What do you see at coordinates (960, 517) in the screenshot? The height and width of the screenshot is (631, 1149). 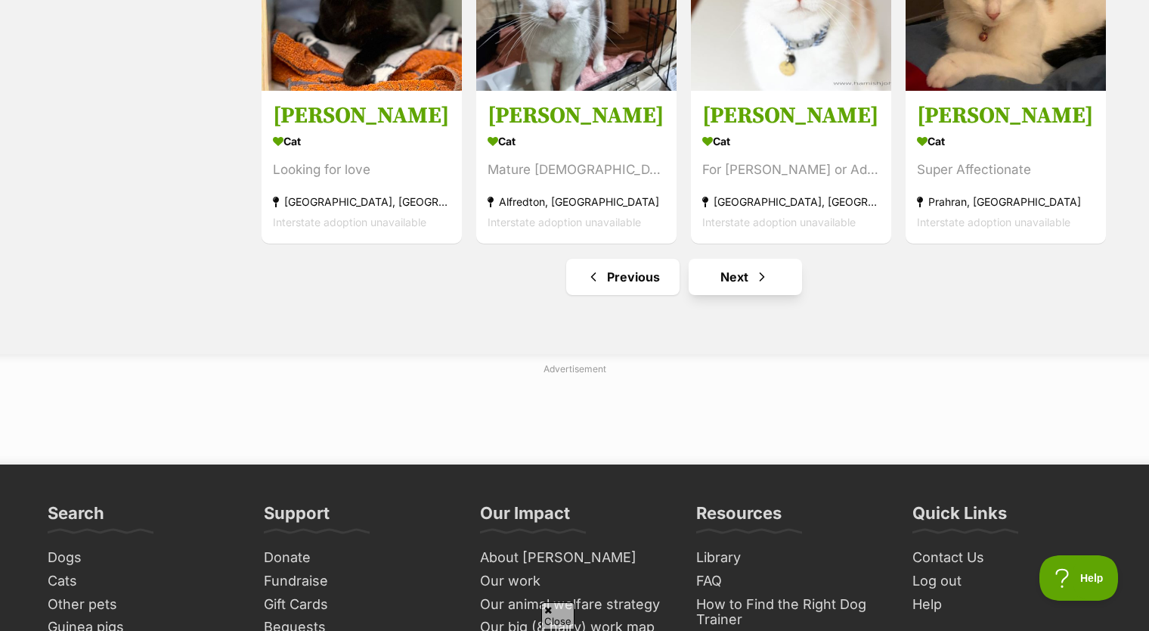 I see `h3: Quick Links` at bounding box center [960, 517].